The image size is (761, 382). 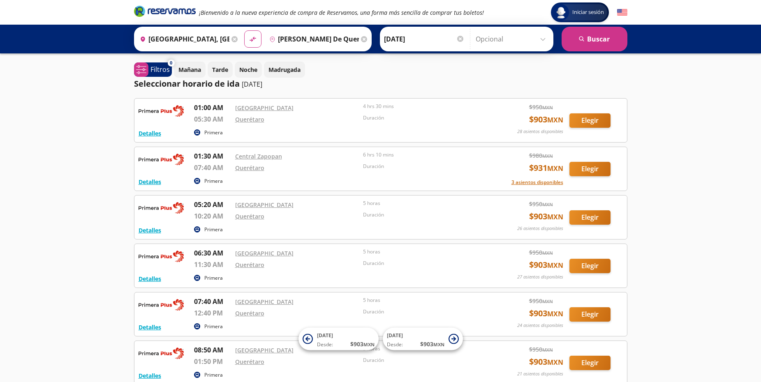 I want to click on a: Brand Logo, so click(x=165, y=12).